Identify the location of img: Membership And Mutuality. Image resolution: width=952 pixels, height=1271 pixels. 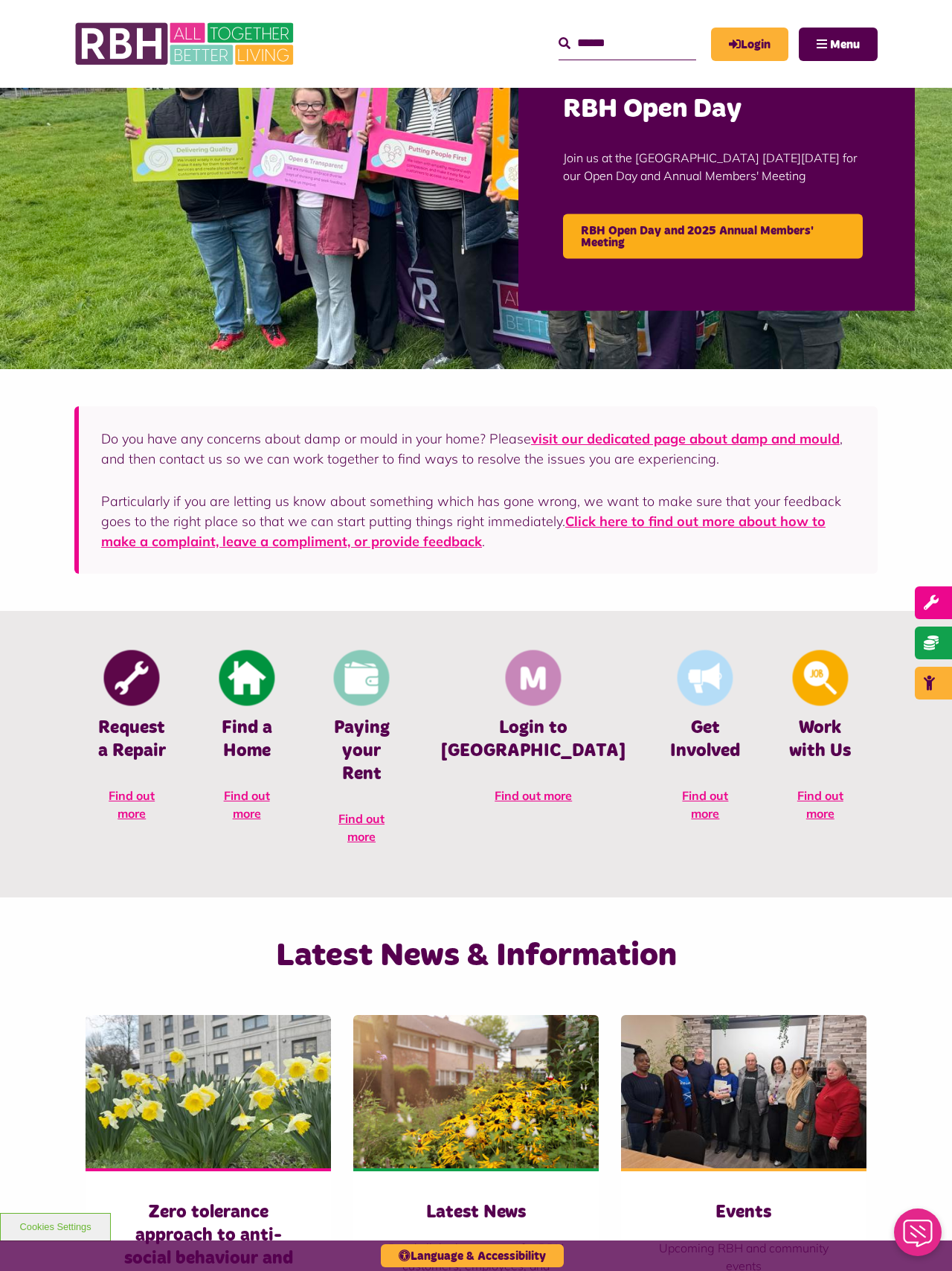
(533, 677).